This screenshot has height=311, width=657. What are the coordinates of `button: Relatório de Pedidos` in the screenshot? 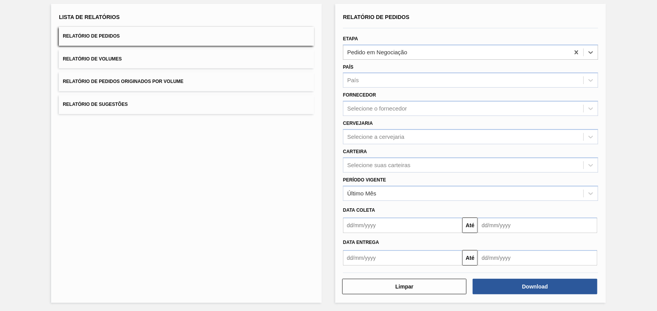 It's located at (186, 36).